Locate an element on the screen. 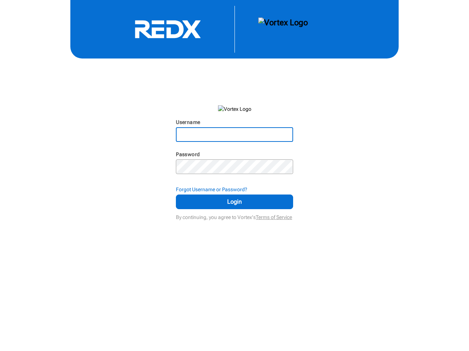 The image size is (469, 351). button: Login is located at coordinates (234, 202).